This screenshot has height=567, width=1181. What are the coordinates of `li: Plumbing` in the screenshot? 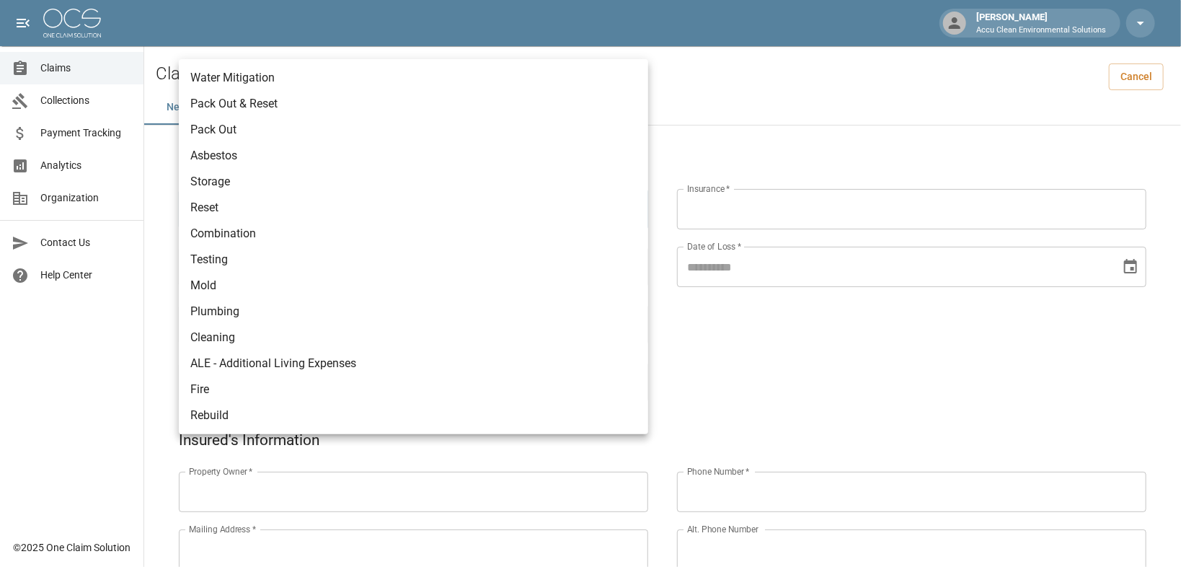 It's located at (413, 311).